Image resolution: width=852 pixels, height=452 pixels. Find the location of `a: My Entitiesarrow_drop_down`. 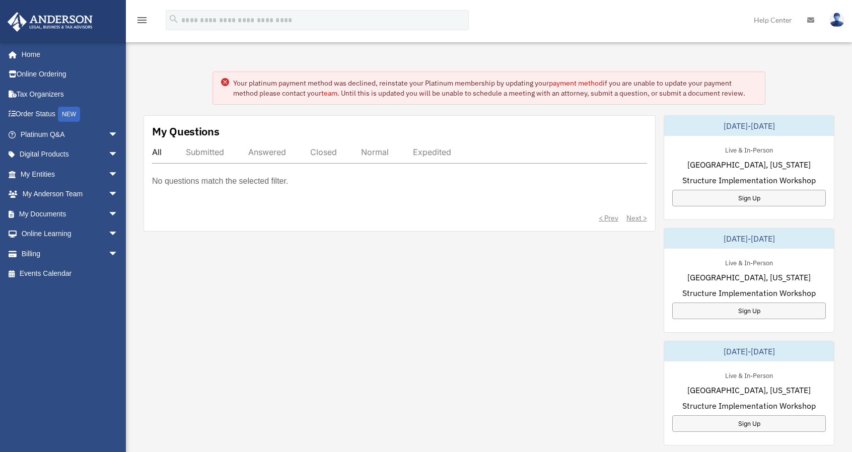

a: My Entitiesarrow_drop_down is located at coordinates (70, 174).